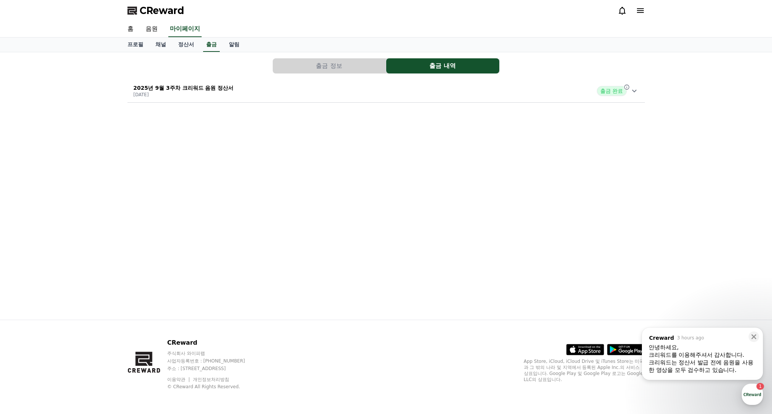 The height and width of the screenshot is (414, 772). Describe the element at coordinates (213, 342) in the screenshot. I see `p: CReward` at that location.